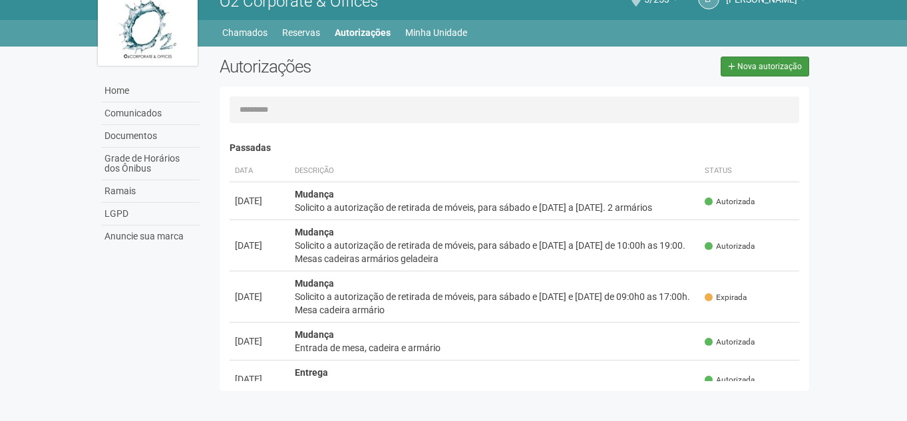 The width and height of the screenshot is (907, 421). I want to click on a: Home, so click(150, 91).